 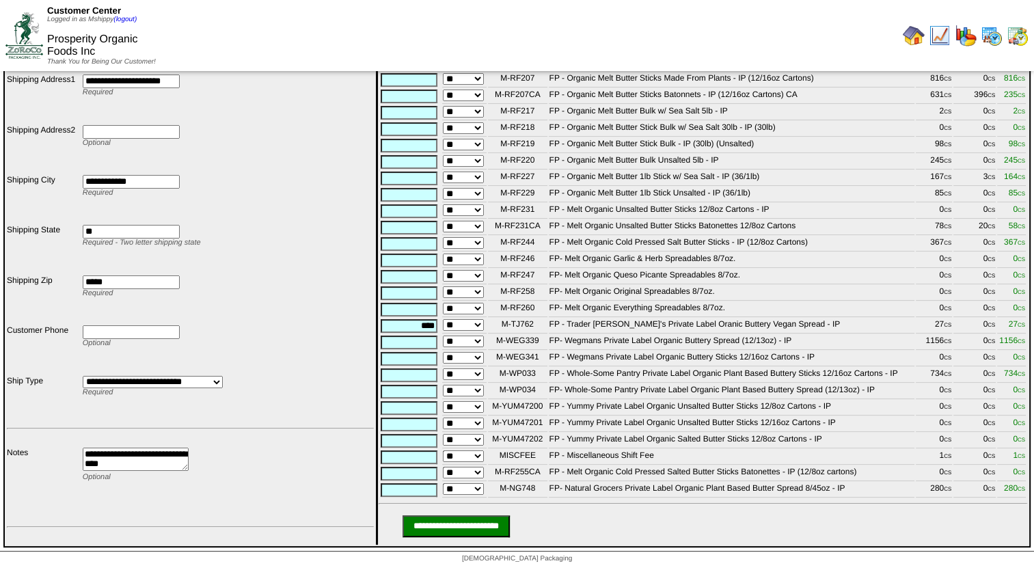 I want to click on td: FP - Organic Melt Butter Stick Bulk w/ Sea Salt 30lb - IP (30lb), so click(x=732, y=129).